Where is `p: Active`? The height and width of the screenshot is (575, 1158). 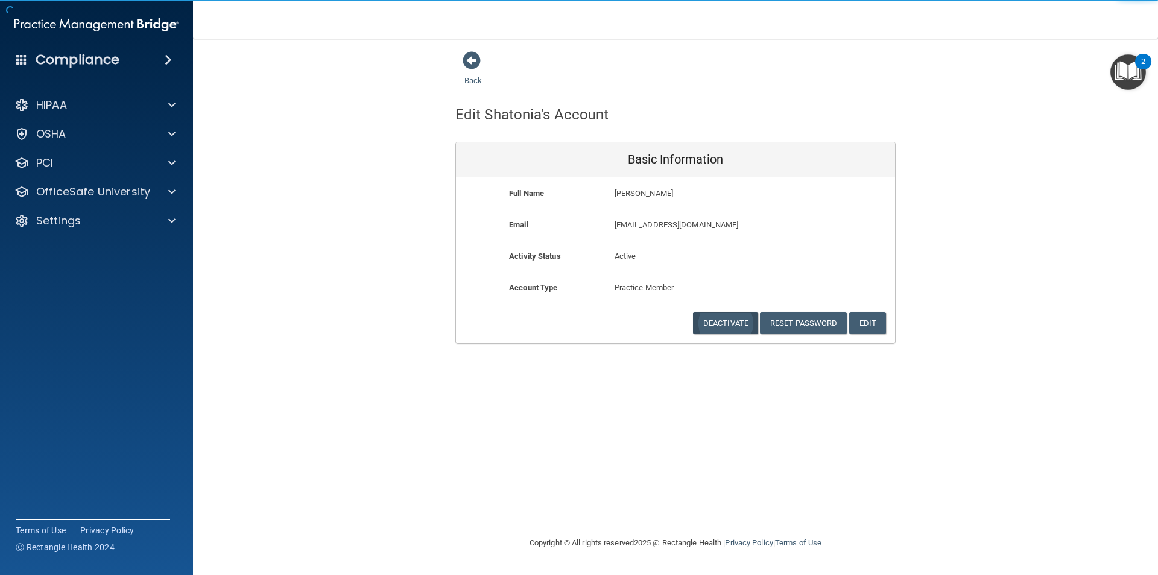
p: Active is located at coordinates (676, 256).